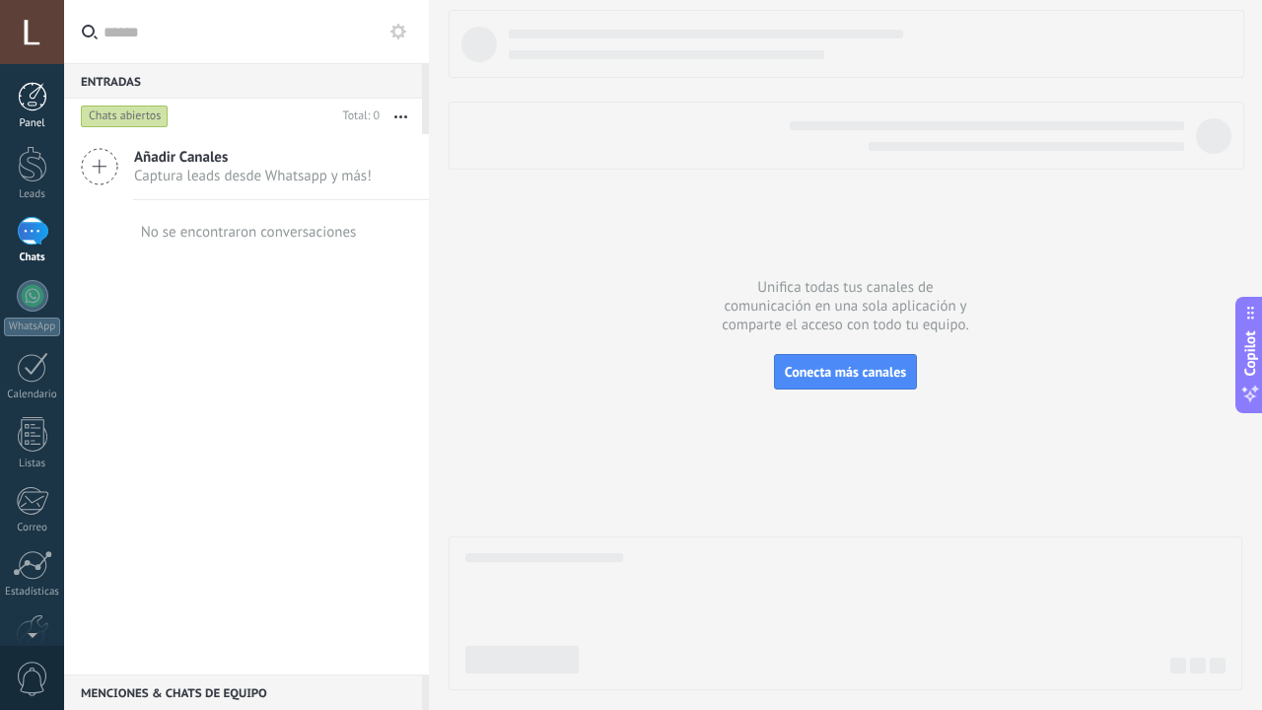  Describe the element at coordinates (32, 326) in the screenshot. I see `div: WhatsApp` at that location.